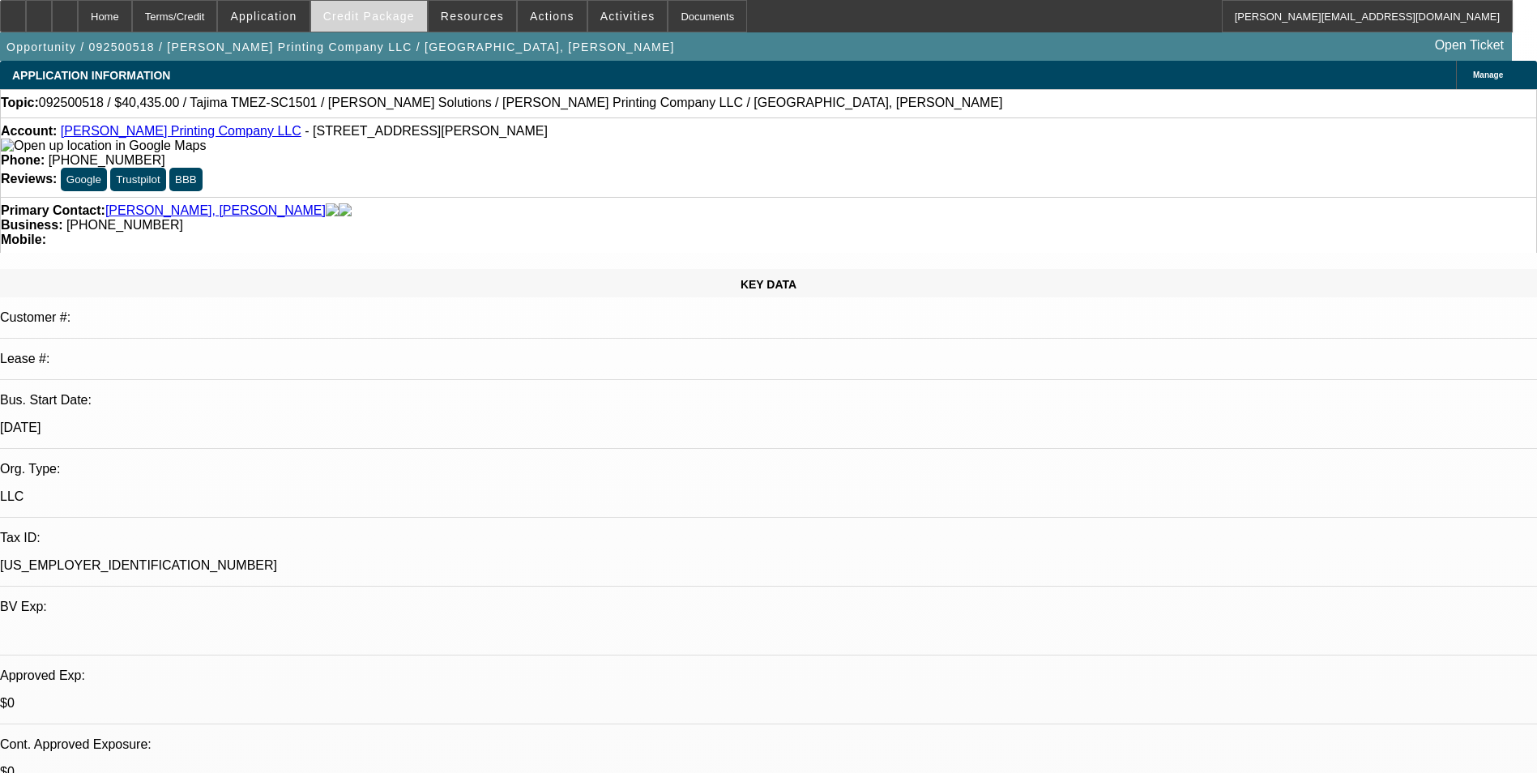  Describe the element at coordinates (28, 130) in the screenshot. I see `strong: Account:` at that location.